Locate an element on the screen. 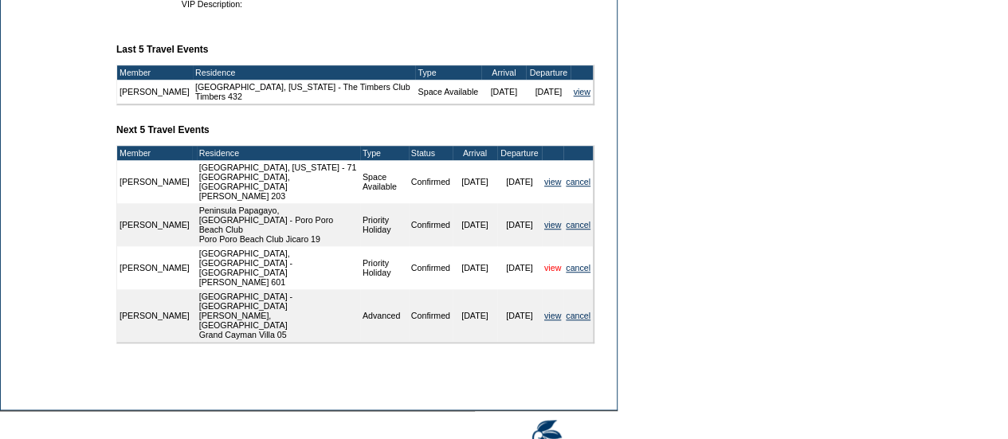  b: Last 5 Travel Events is located at coordinates (162, 49).